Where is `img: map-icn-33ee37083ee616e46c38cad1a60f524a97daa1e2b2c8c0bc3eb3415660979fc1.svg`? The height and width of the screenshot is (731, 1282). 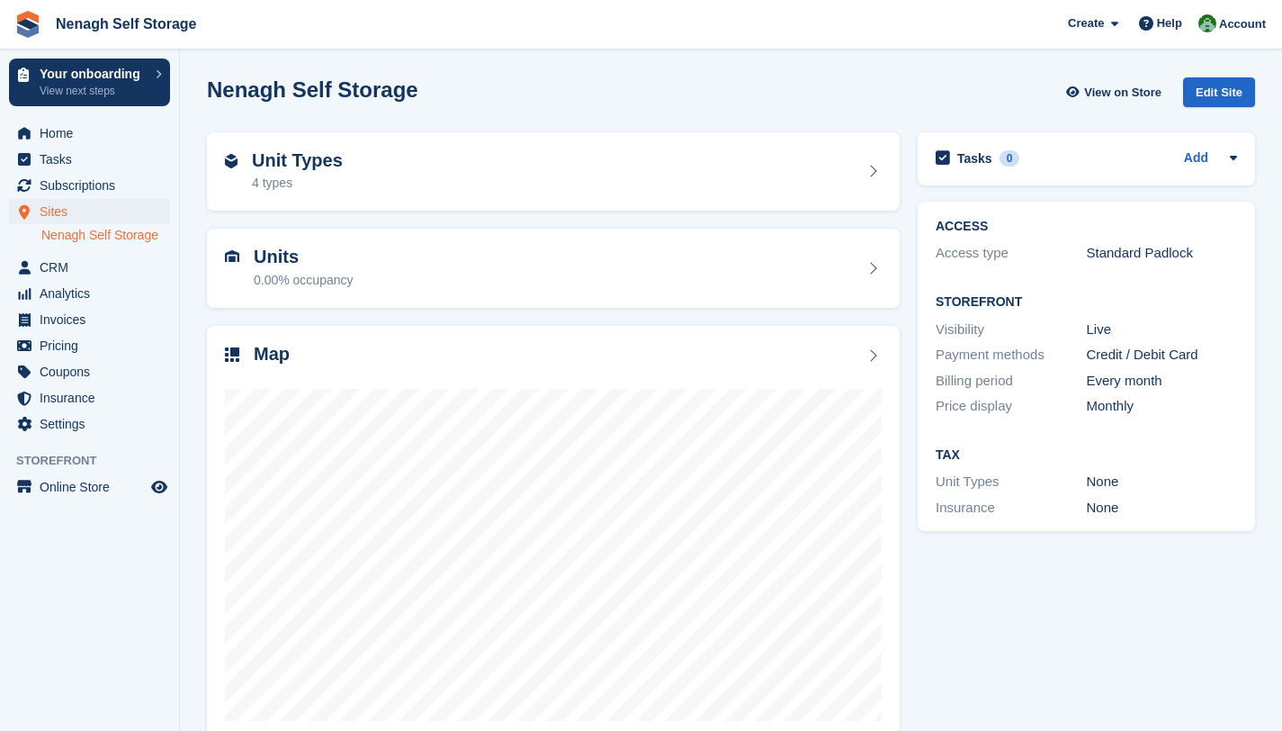 img: map-icn-33ee37083ee616e46c38cad1a60f524a97daa1e2b2c8c0bc3eb3415660979fc1.svg is located at coordinates (232, 355).